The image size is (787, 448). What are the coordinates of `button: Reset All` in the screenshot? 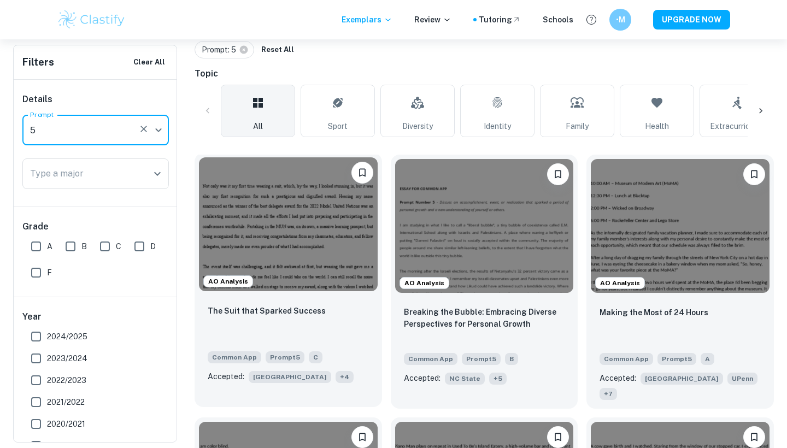 It's located at (277, 50).